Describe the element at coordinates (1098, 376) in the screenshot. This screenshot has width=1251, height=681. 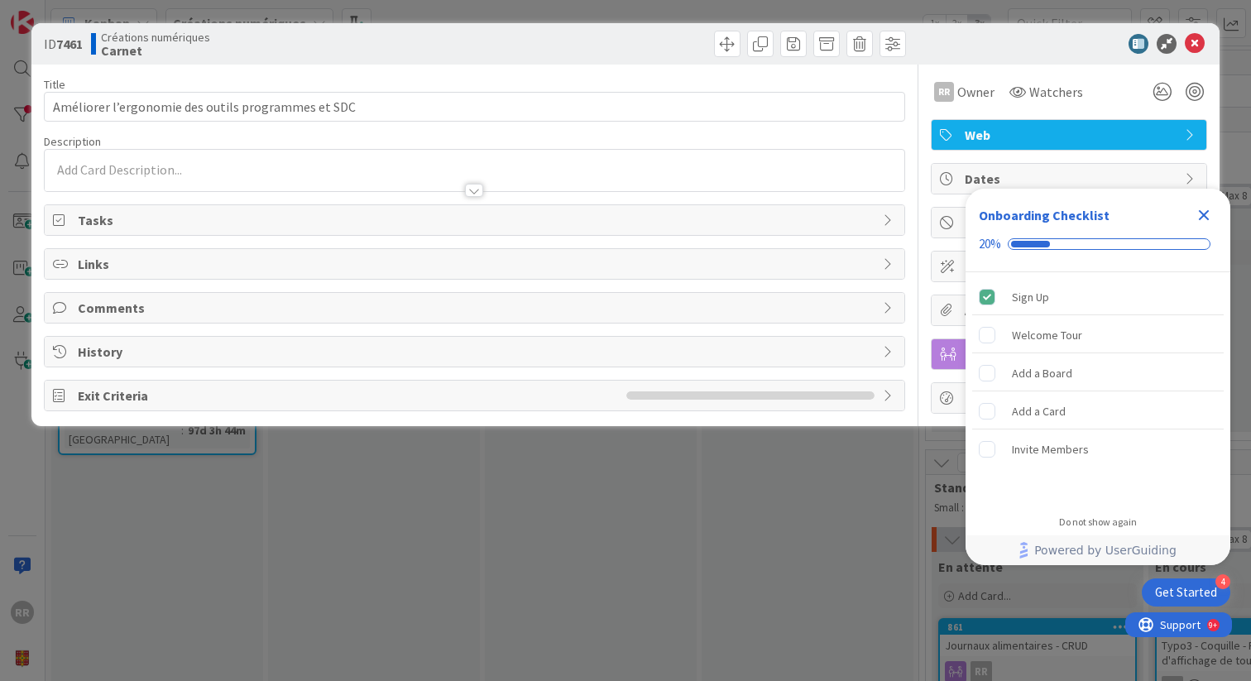
I see `div: Checklist Container` at that location.